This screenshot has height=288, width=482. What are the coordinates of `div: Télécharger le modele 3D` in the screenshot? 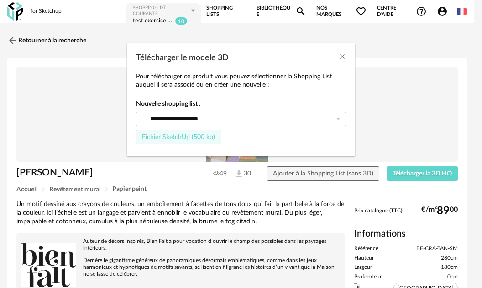 It's located at (241, 100).